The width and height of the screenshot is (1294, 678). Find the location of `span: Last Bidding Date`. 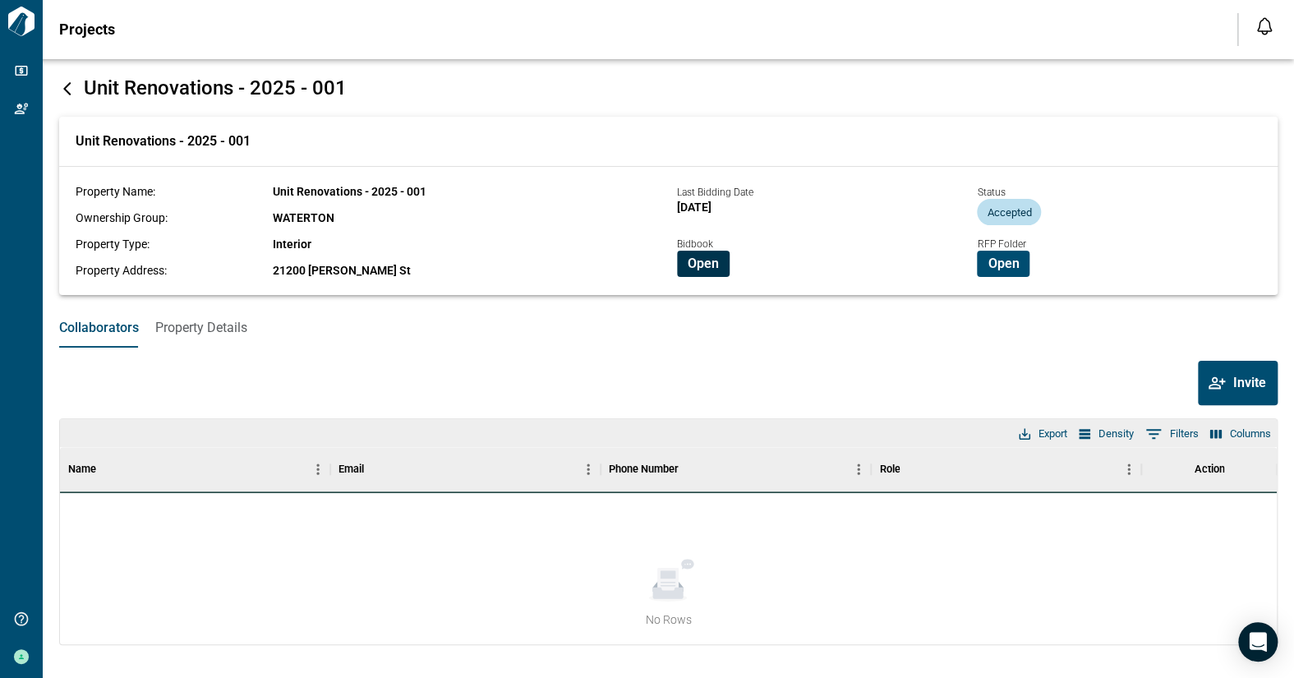

span: Last Bidding Date is located at coordinates (715, 192).